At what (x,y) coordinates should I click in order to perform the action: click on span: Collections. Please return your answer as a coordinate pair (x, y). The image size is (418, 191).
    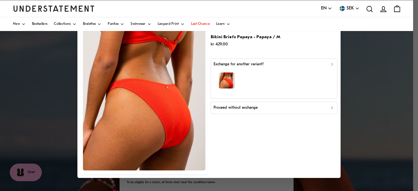
    Looking at the image, I should click on (62, 24).